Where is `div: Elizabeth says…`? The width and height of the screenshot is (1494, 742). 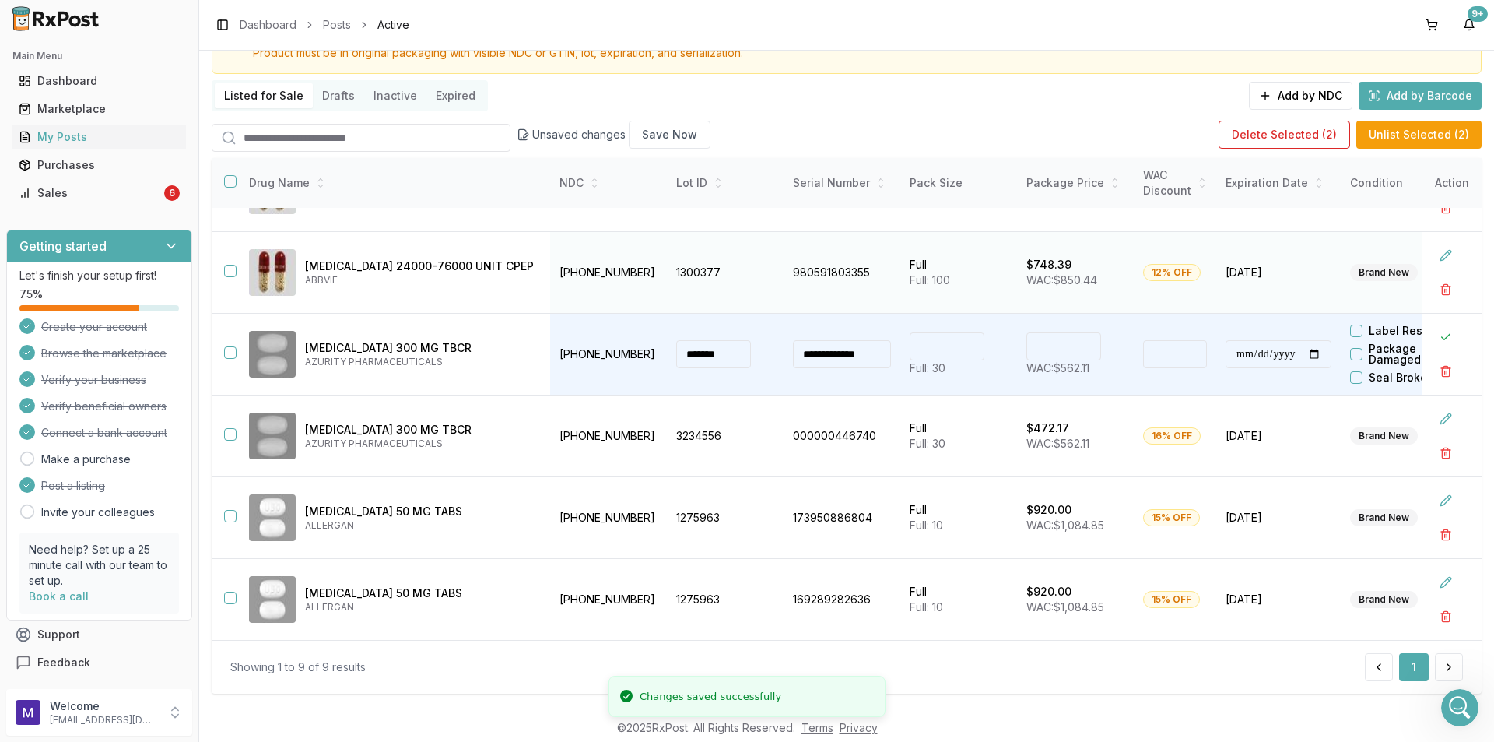
div: Elizabeth says… is located at coordinates (156, 183).